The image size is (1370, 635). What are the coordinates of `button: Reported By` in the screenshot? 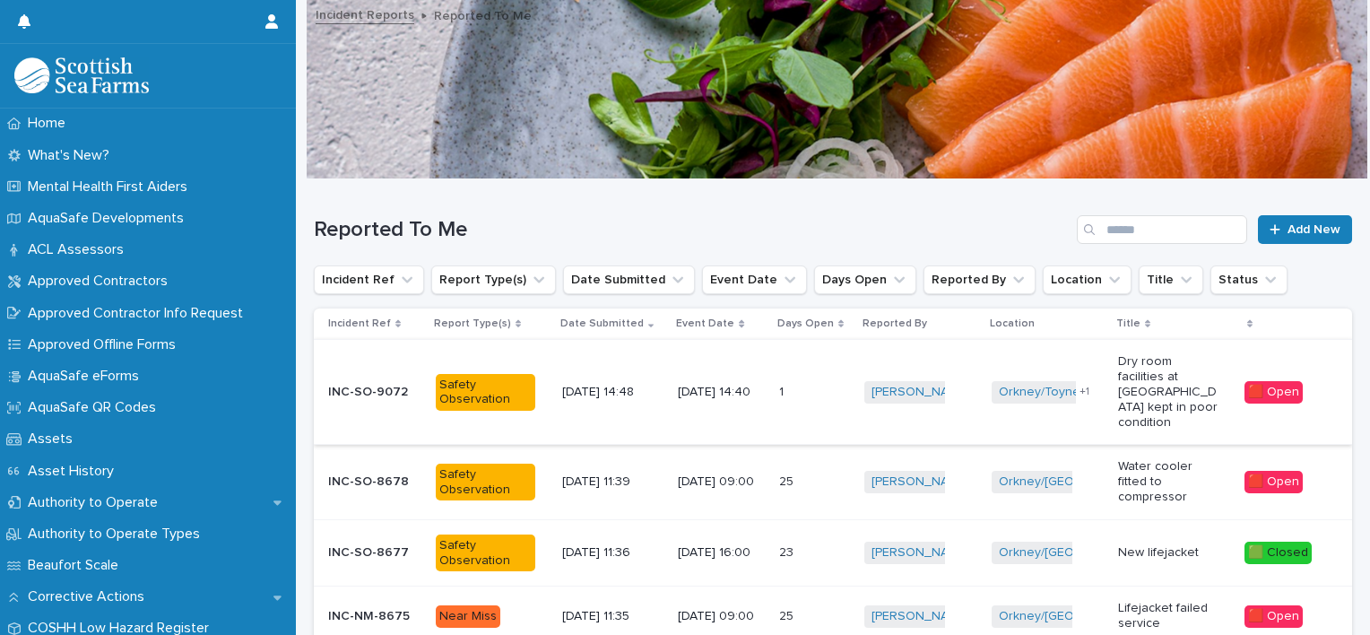 It's located at (979, 280).